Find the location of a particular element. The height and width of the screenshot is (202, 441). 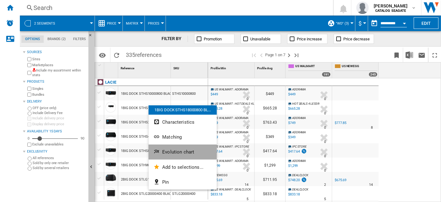

button: Characteristics is located at coordinates (183, 122).